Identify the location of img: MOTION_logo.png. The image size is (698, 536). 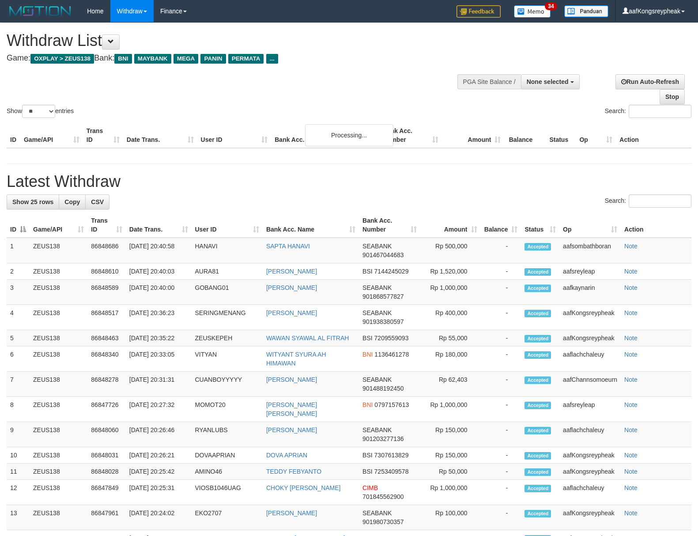
(40, 11).